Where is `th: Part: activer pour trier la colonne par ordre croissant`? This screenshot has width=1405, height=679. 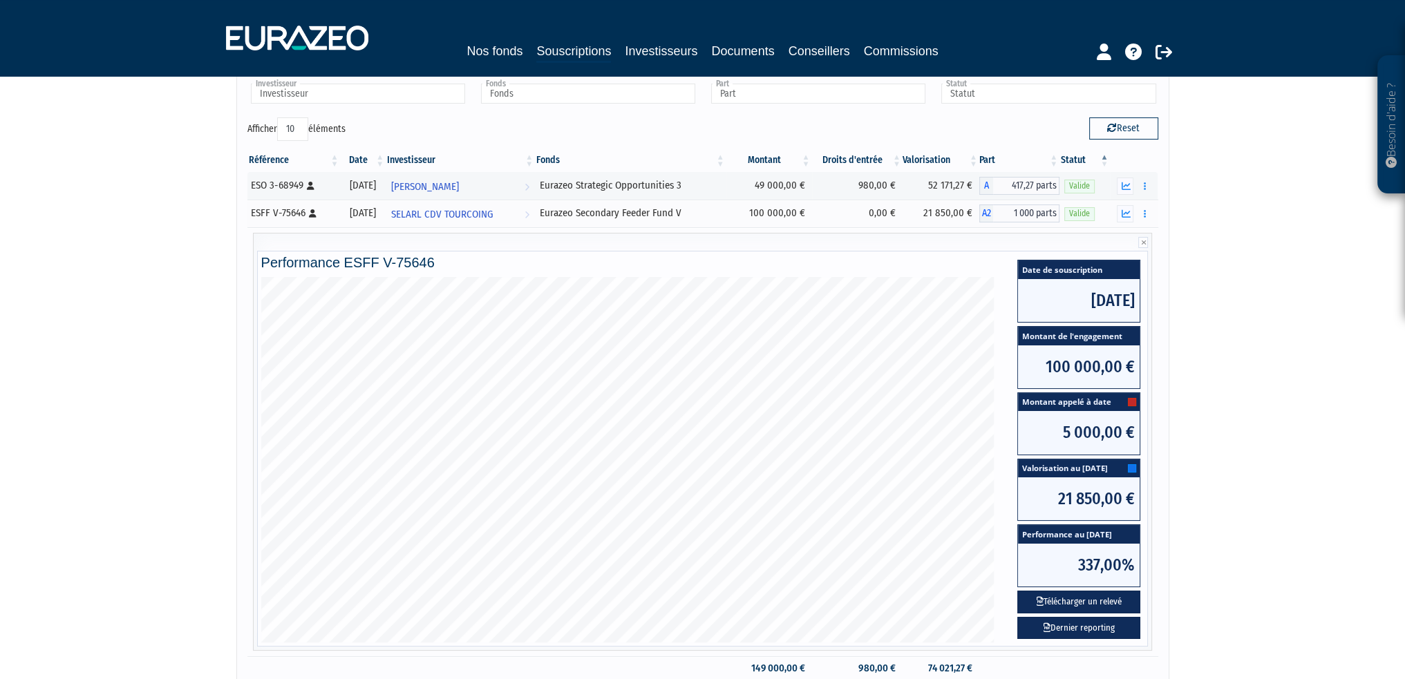
th: Part: activer pour trier la colonne par ordre croissant is located at coordinates (1019, 160).